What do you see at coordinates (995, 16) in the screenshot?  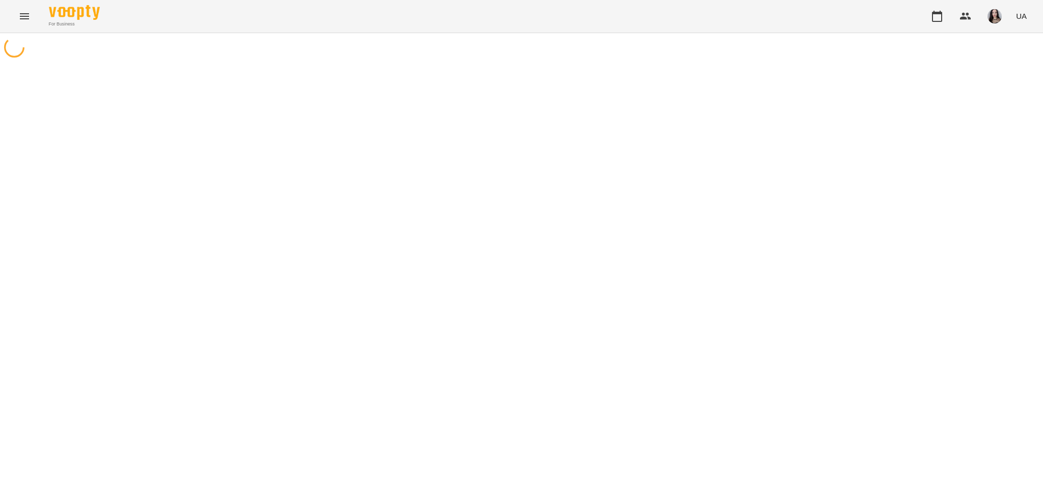 I see `img: 23d2127efeede578f11da5c146792859.jpg` at bounding box center [995, 16].